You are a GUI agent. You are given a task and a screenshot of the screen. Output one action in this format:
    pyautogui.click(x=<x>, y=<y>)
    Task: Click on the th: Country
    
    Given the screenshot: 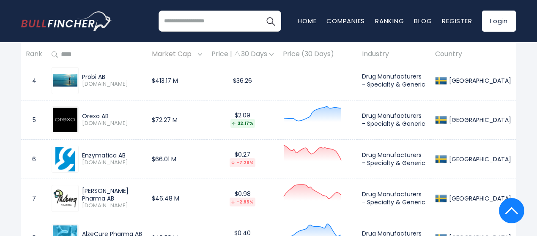 What is the action you would take?
    pyautogui.click(x=473, y=55)
    